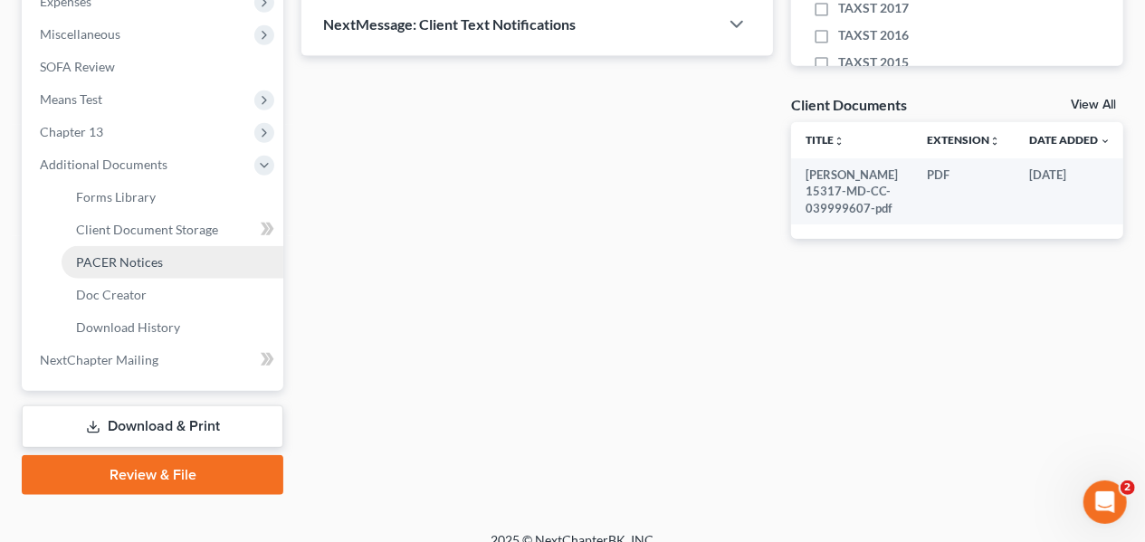  What do you see at coordinates (172, 328) in the screenshot?
I see `a: Download History` at bounding box center [172, 328].